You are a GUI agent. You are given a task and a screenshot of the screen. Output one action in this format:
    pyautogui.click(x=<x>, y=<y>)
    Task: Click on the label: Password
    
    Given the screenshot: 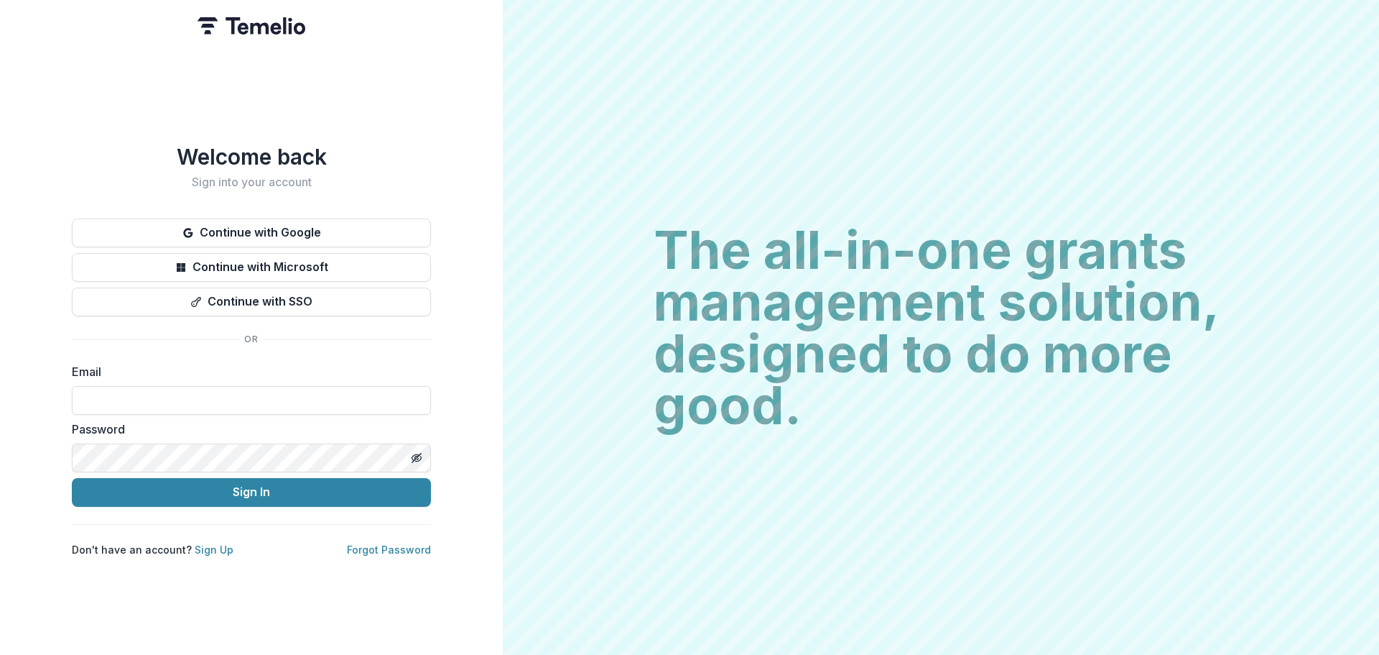 What is the action you would take?
    pyautogui.click(x=247, y=429)
    